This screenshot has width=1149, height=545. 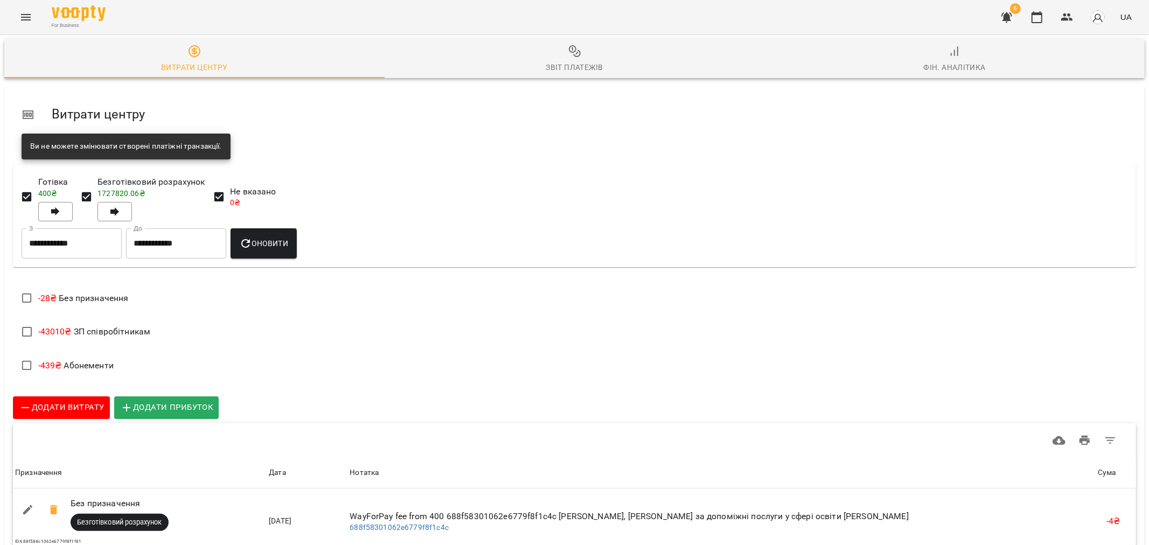 What do you see at coordinates (26, 17) in the screenshot?
I see `button: Menu` at bounding box center [26, 17].